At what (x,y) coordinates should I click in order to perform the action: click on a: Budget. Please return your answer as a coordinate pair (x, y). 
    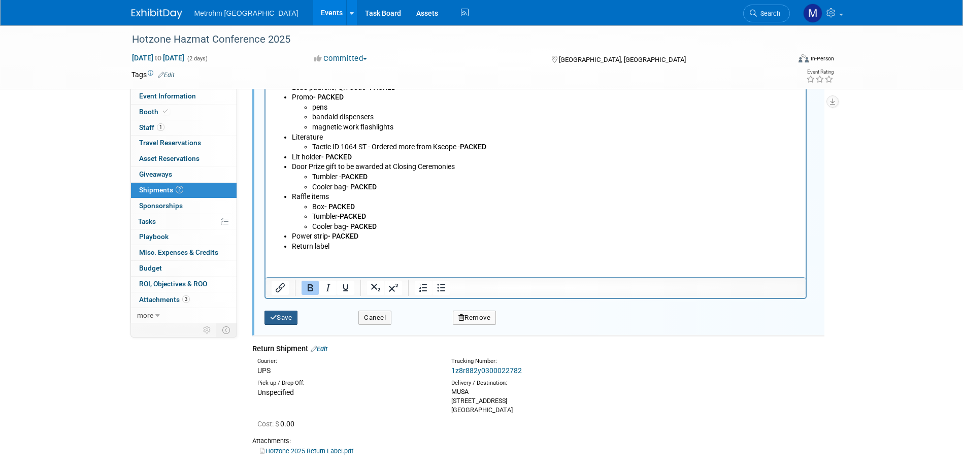
    Looking at the image, I should click on (184, 269).